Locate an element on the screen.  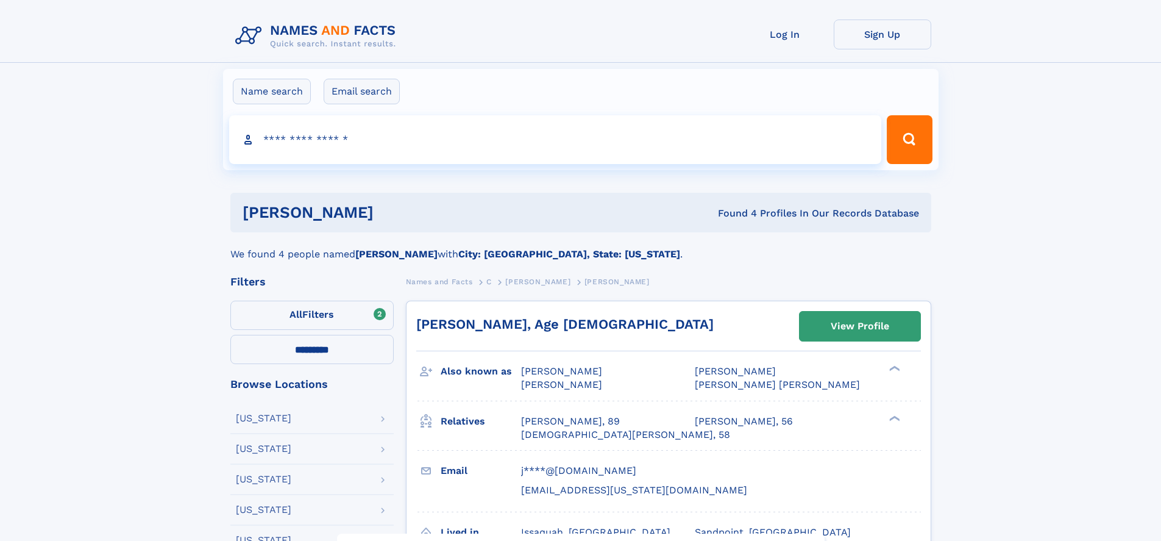
a: Log In is located at coordinates (785, 34).